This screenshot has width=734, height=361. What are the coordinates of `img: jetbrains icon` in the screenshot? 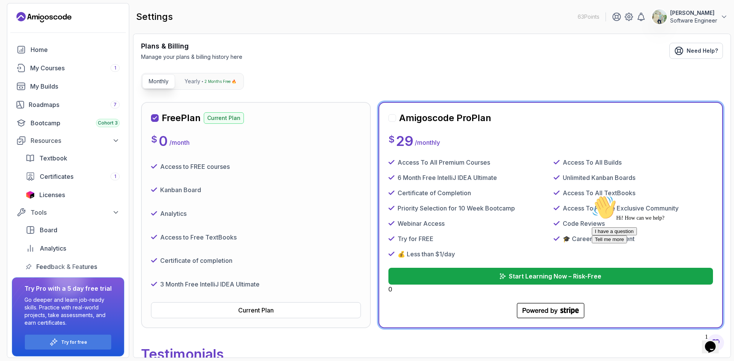 It's located at (30, 195).